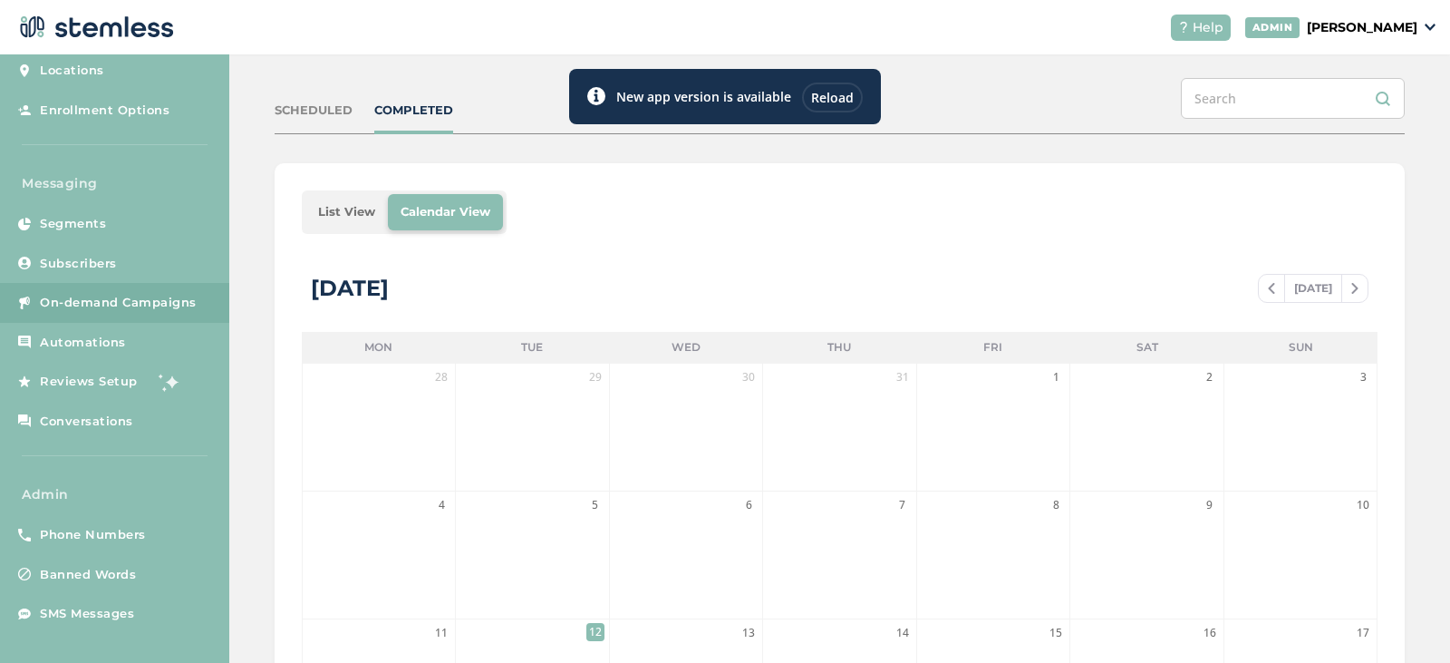 This screenshot has width=1450, height=663. I want to click on li: Fri, so click(993, 347).